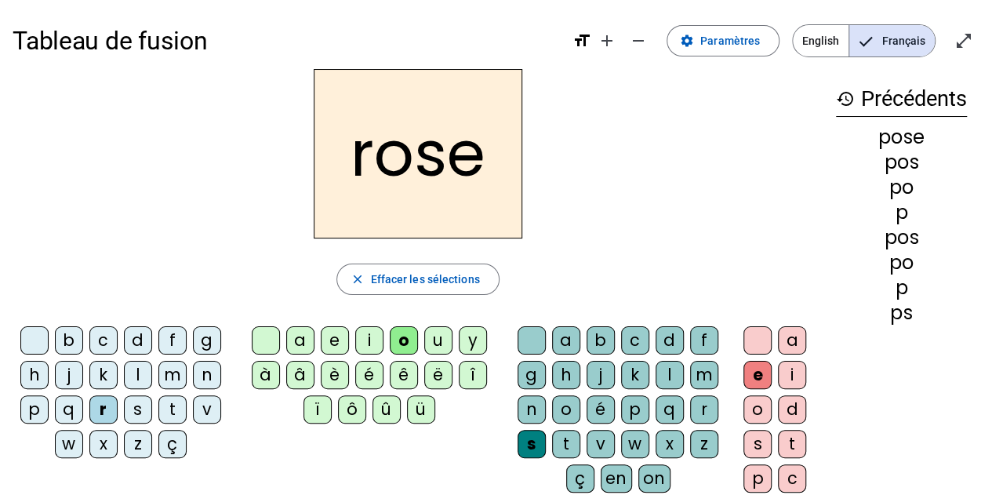 The image size is (992, 495). Describe the element at coordinates (820, 41) in the screenshot. I see `span: English` at that location.